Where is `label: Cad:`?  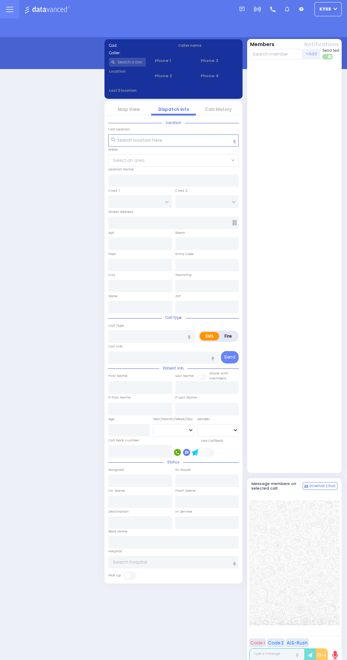 label: Cad: is located at coordinates (139, 45).